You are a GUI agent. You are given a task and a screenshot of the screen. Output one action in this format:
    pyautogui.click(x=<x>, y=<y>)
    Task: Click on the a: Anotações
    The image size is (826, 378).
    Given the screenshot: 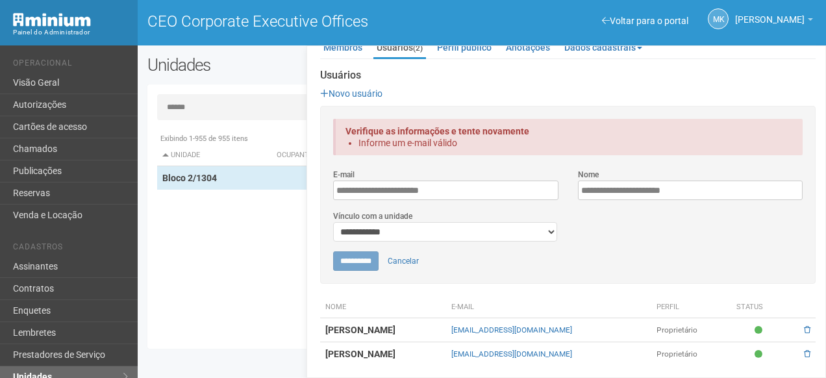 What is the action you would take?
    pyautogui.click(x=528, y=47)
    